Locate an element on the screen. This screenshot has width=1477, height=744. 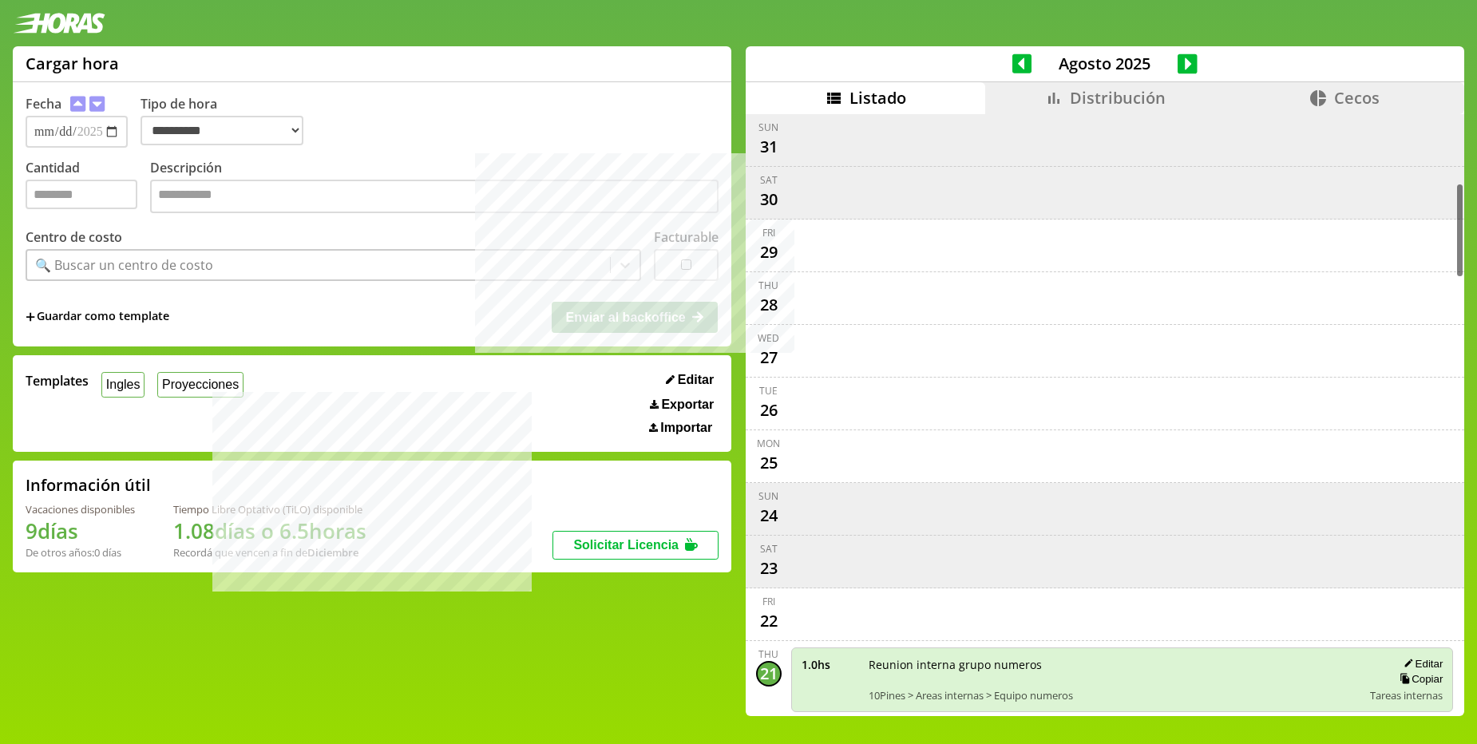
span: Exportar is located at coordinates (688, 405).